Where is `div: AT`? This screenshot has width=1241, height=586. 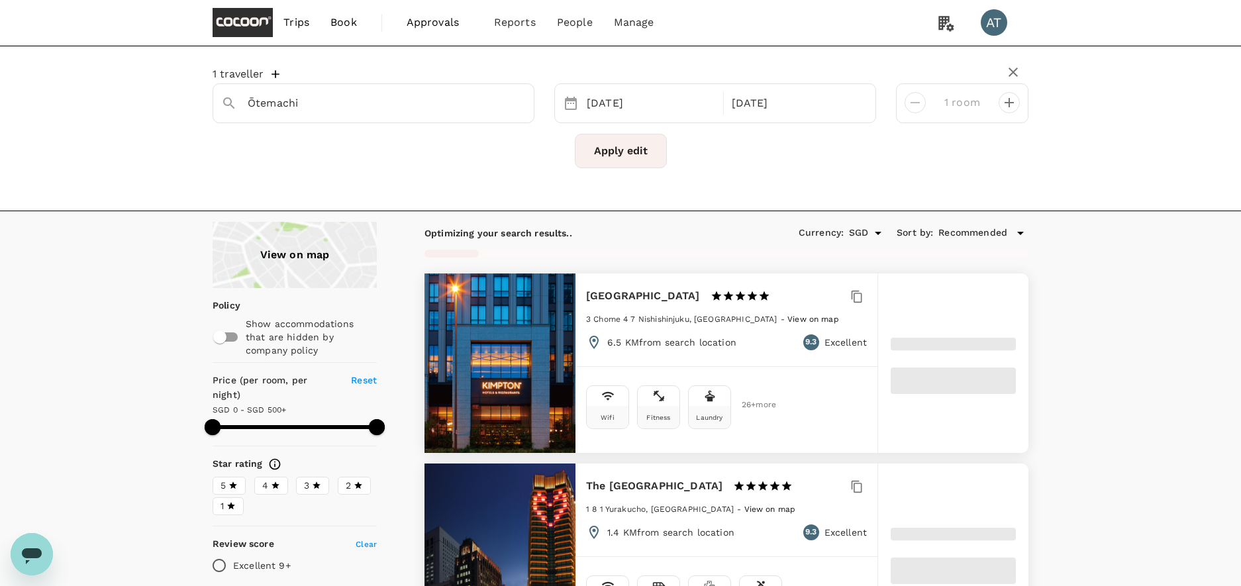 div: AT is located at coordinates (994, 23).